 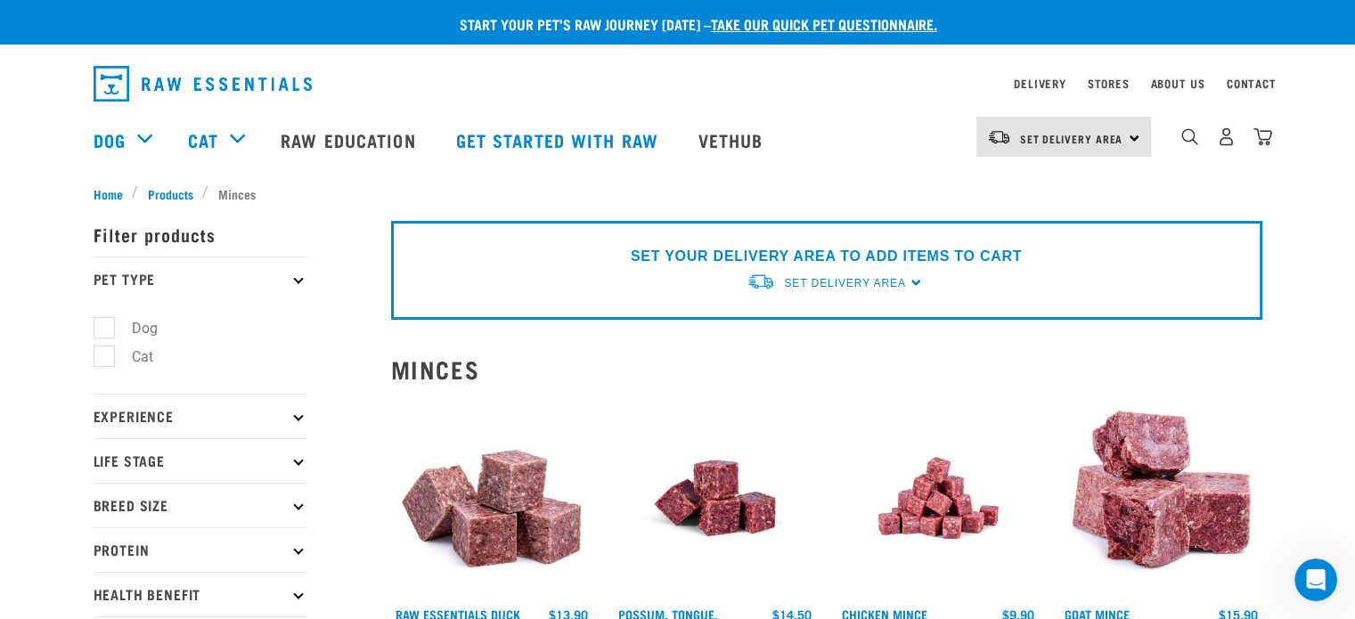 I want to click on h2: Minces, so click(x=827, y=369).